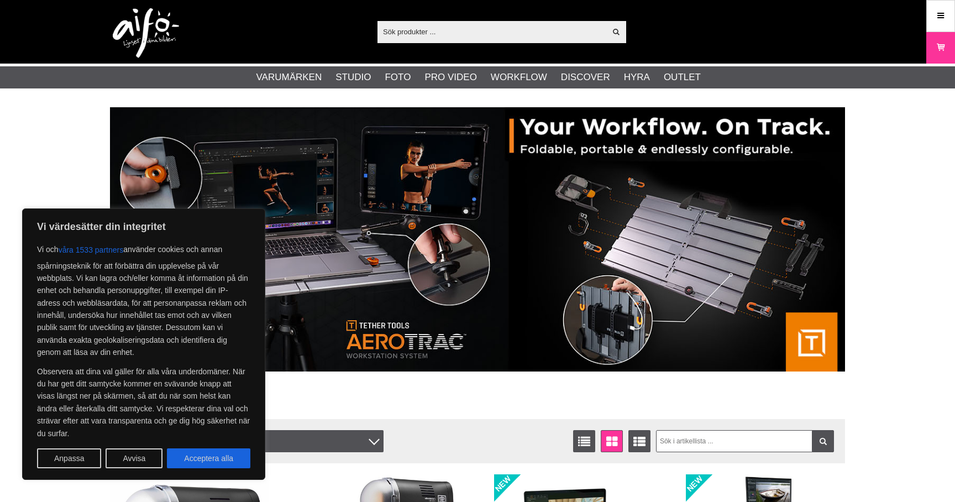 The height and width of the screenshot is (502, 955). I want to click on a: Hyra, so click(637, 77).